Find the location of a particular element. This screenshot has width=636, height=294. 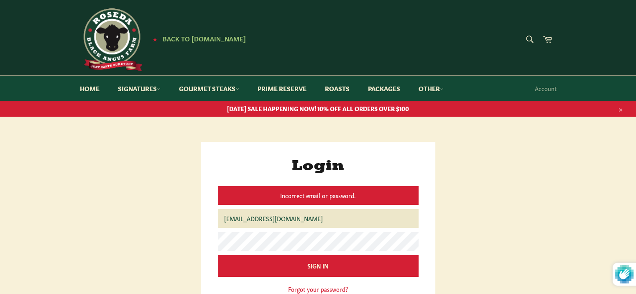

img: Protected by hCaptcha is located at coordinates (624, 274).